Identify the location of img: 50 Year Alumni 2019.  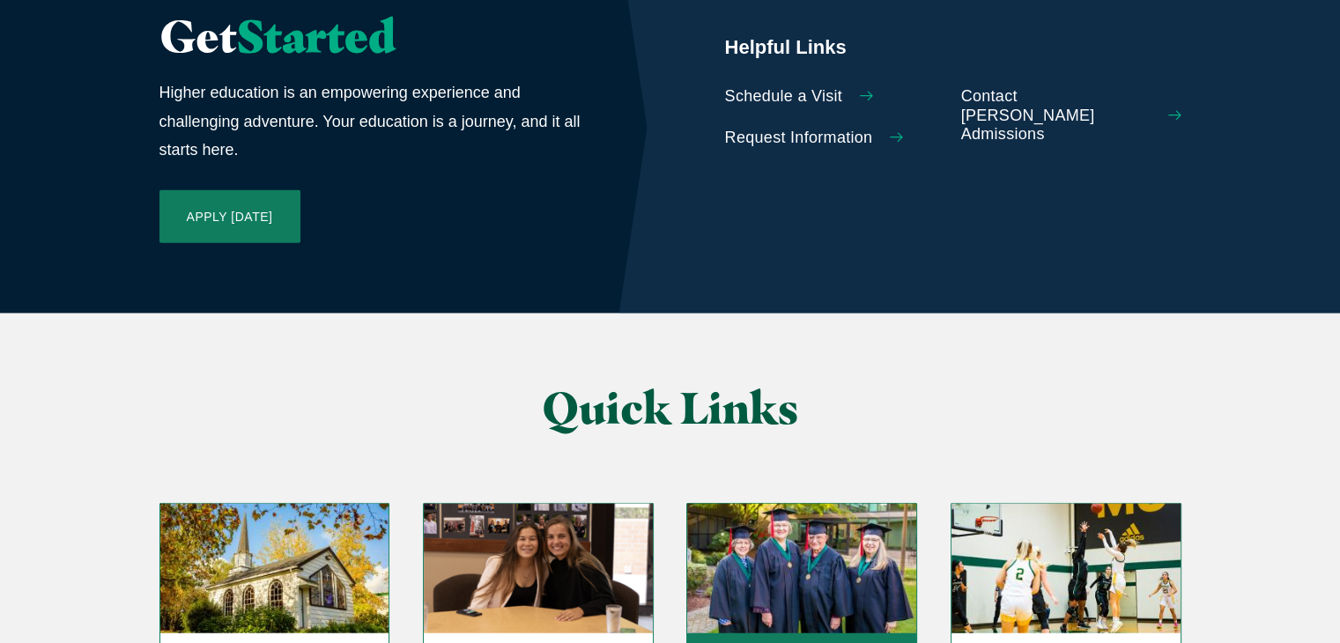
(802, 568).